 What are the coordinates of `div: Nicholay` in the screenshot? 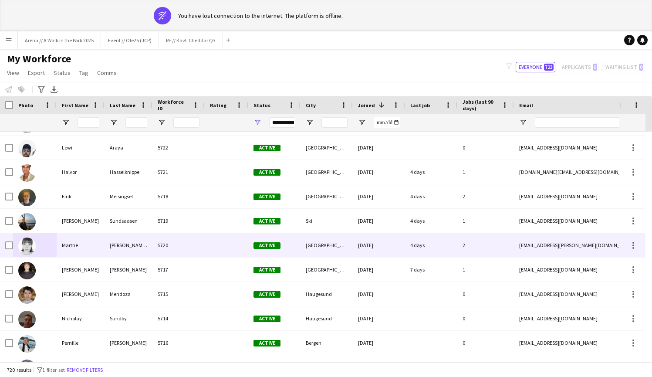 It's located at (81, 318).